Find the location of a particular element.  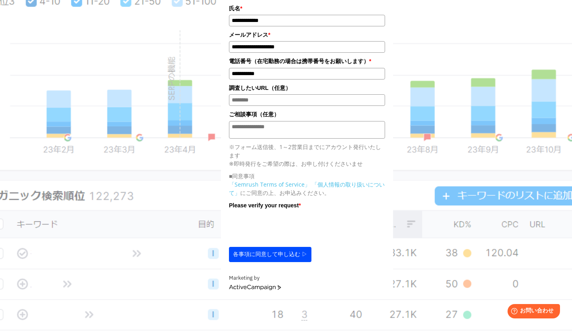

p: にご同意の上、お申込みください。 is located at coordinates (307, 189).